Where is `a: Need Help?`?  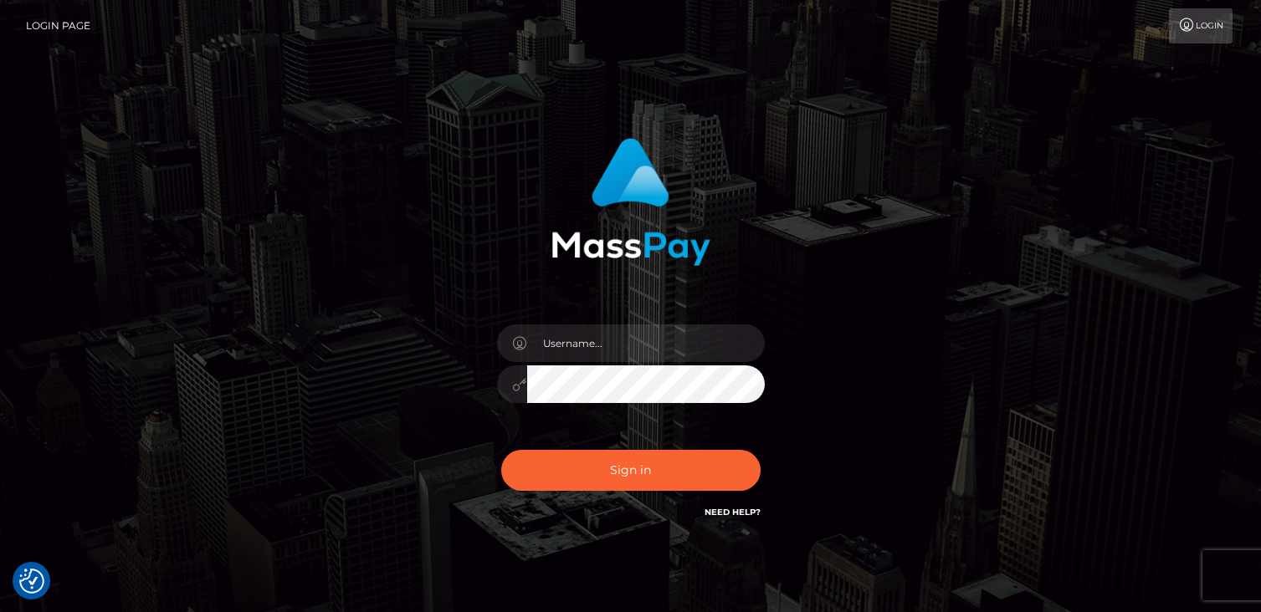
a: Need Help? is located at coordinates (732, 512).